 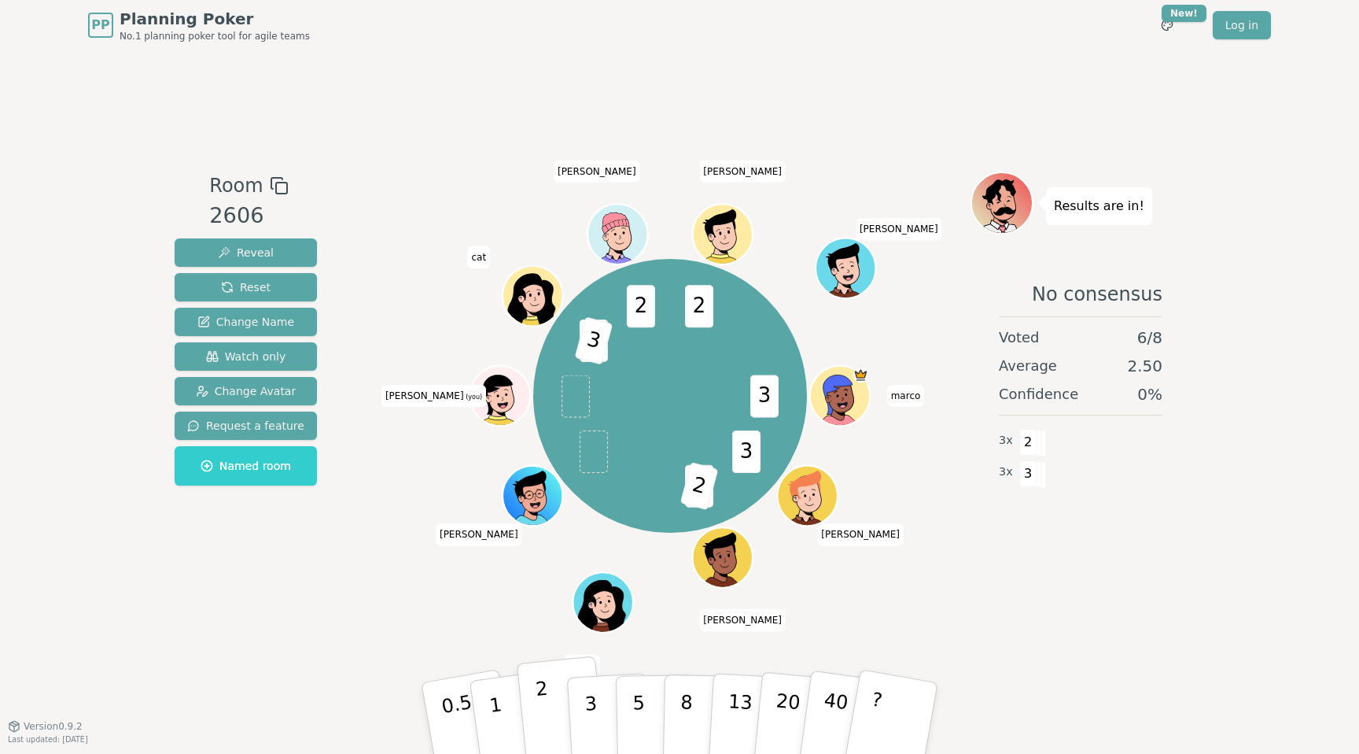 What do you see at coordinates (1167, 25) in the screenshot?
I see `button: New!` at bounding box center [1167, 25].